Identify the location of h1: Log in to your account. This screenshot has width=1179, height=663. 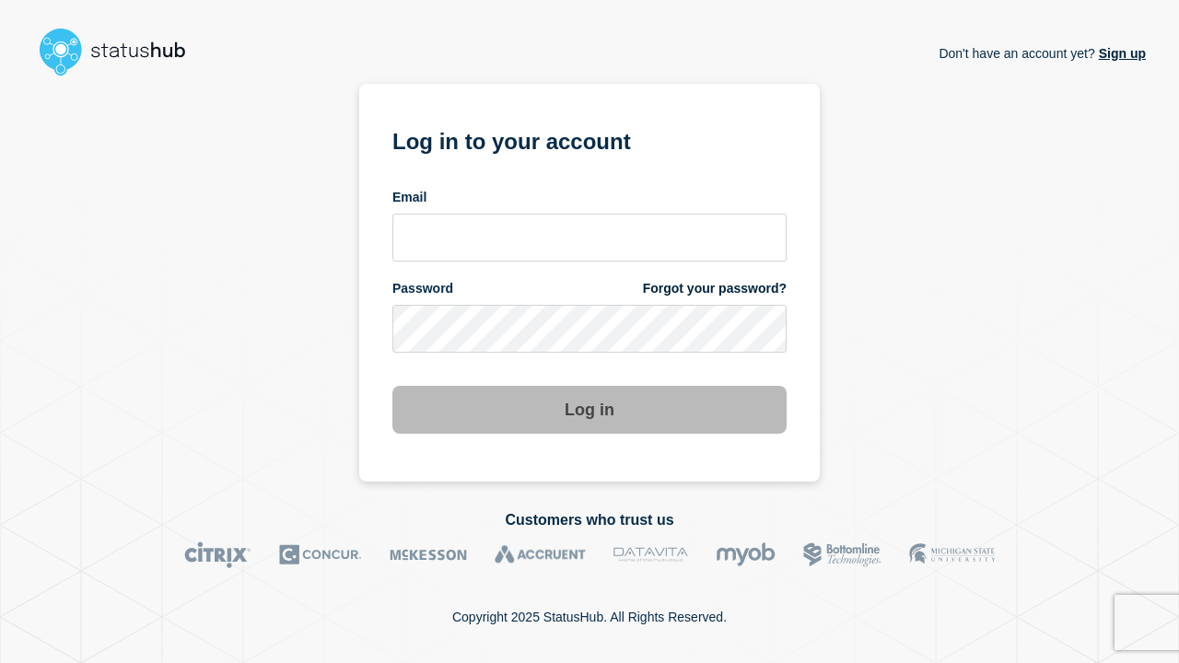
(590, 139).